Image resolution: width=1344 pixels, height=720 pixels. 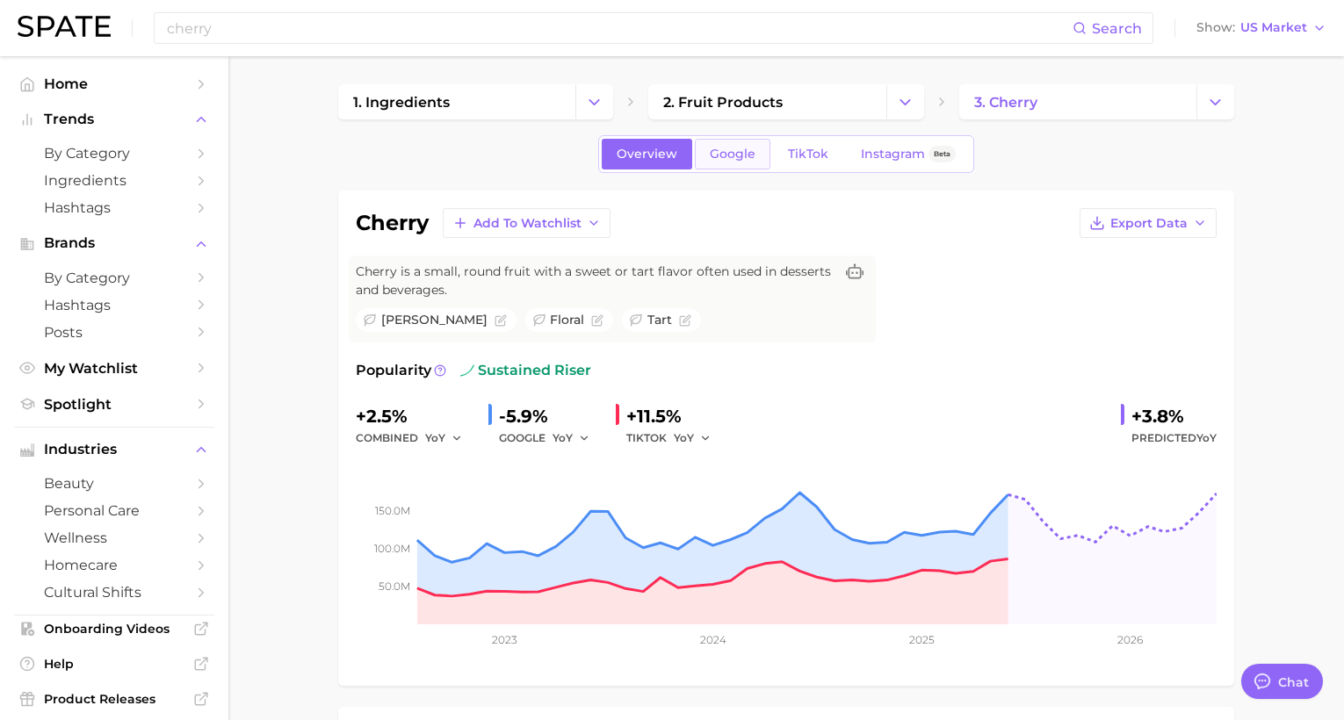 What do you see at coordinates (526, 223) in the screenshot?
I see `button: Add to Watchlist` at bounding box center [526, 223].